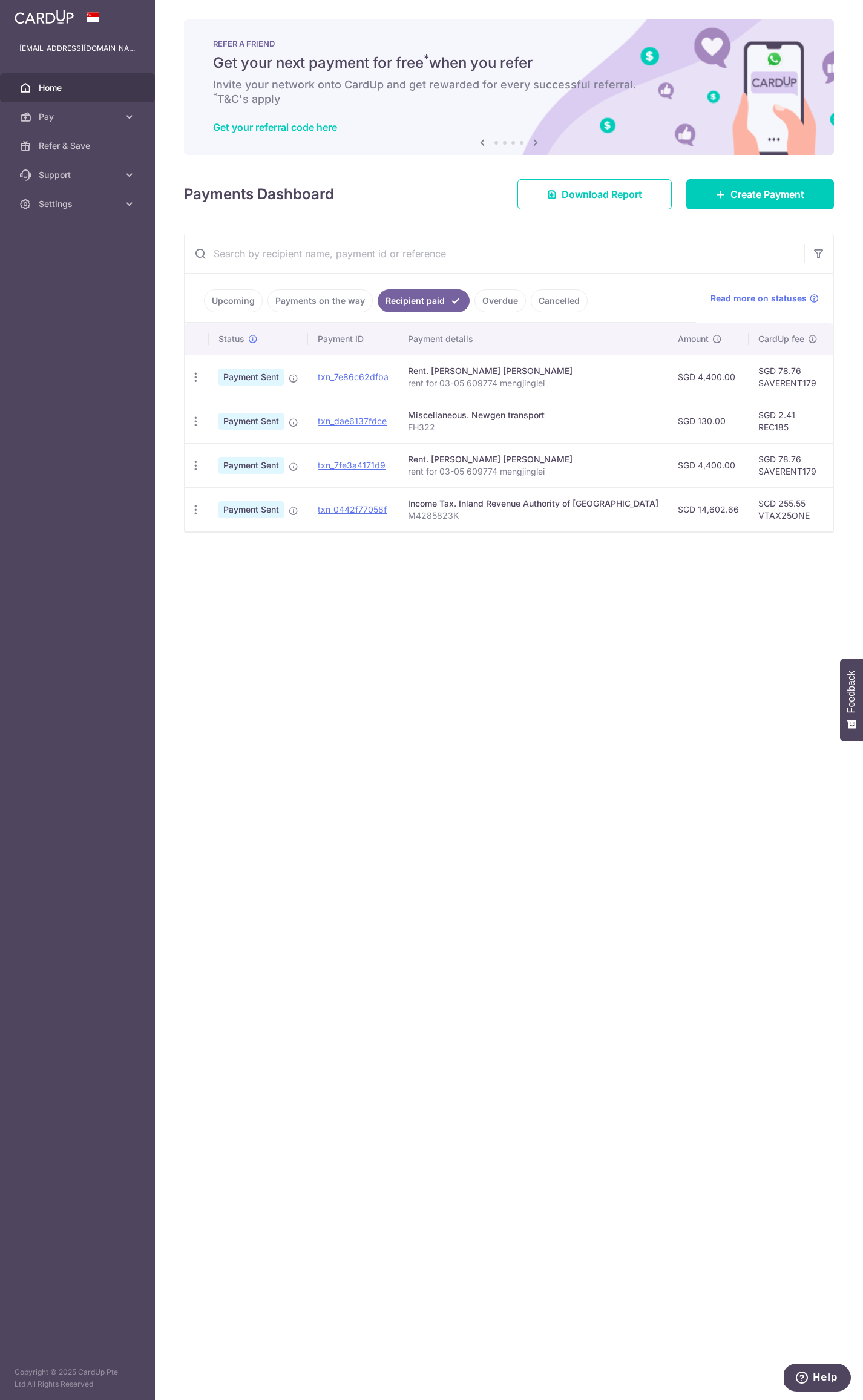  Describe the element at coordinates (708, 421) in the screenshot. I see `td: SGD 130.00` at that location.